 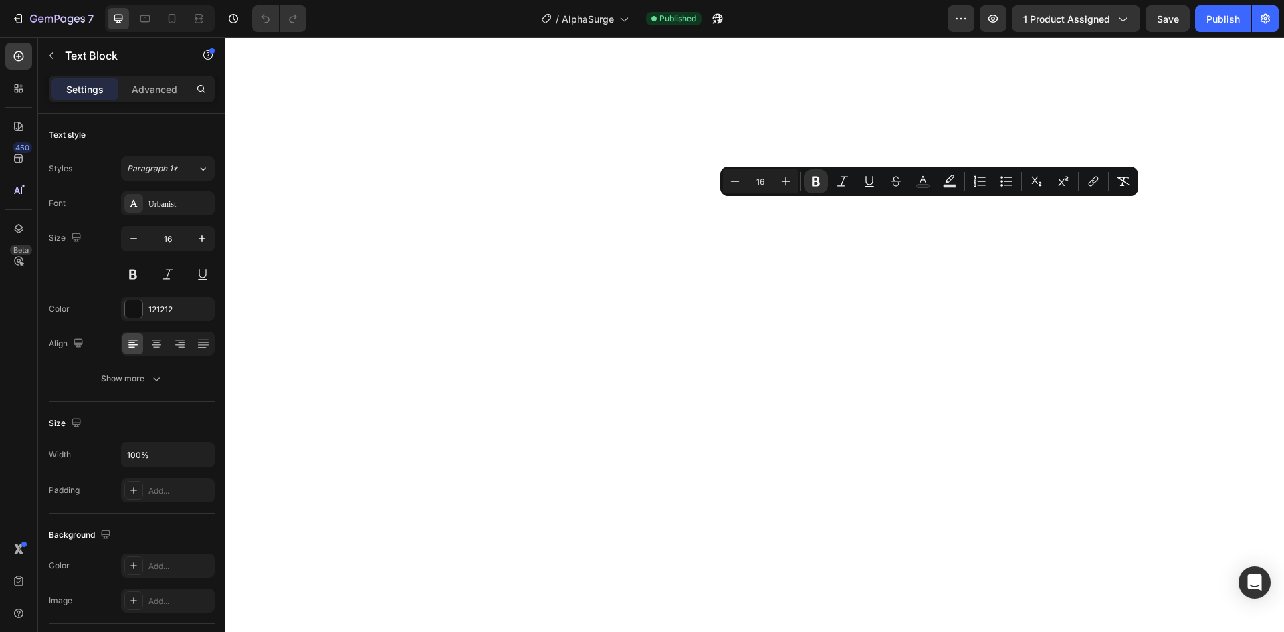 I want to click on div: 121212, so click(x=180, y=310).